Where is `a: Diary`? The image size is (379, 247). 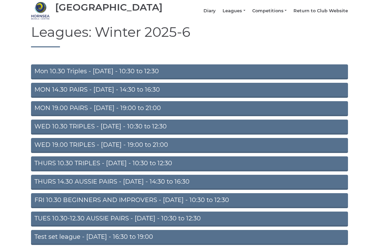
a: Diary is located at coordinates (210, 11).